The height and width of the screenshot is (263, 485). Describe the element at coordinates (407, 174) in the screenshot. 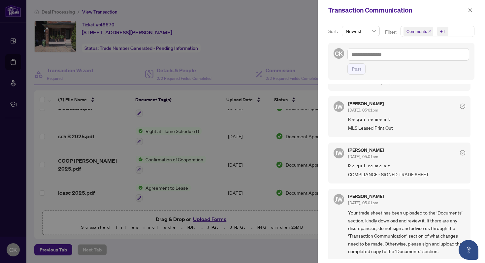

I see `span: COMPLIANCE - SIGNED TRADE SHEET` at that location.